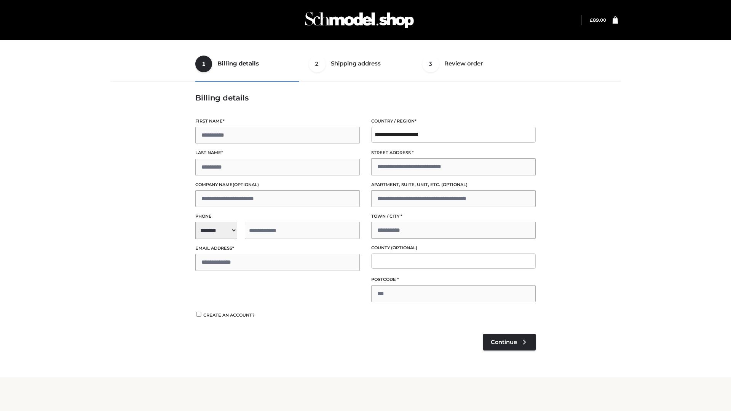 The width and height of the screenshot is (731, 411). I want to click on label: County, so click(454, 248).